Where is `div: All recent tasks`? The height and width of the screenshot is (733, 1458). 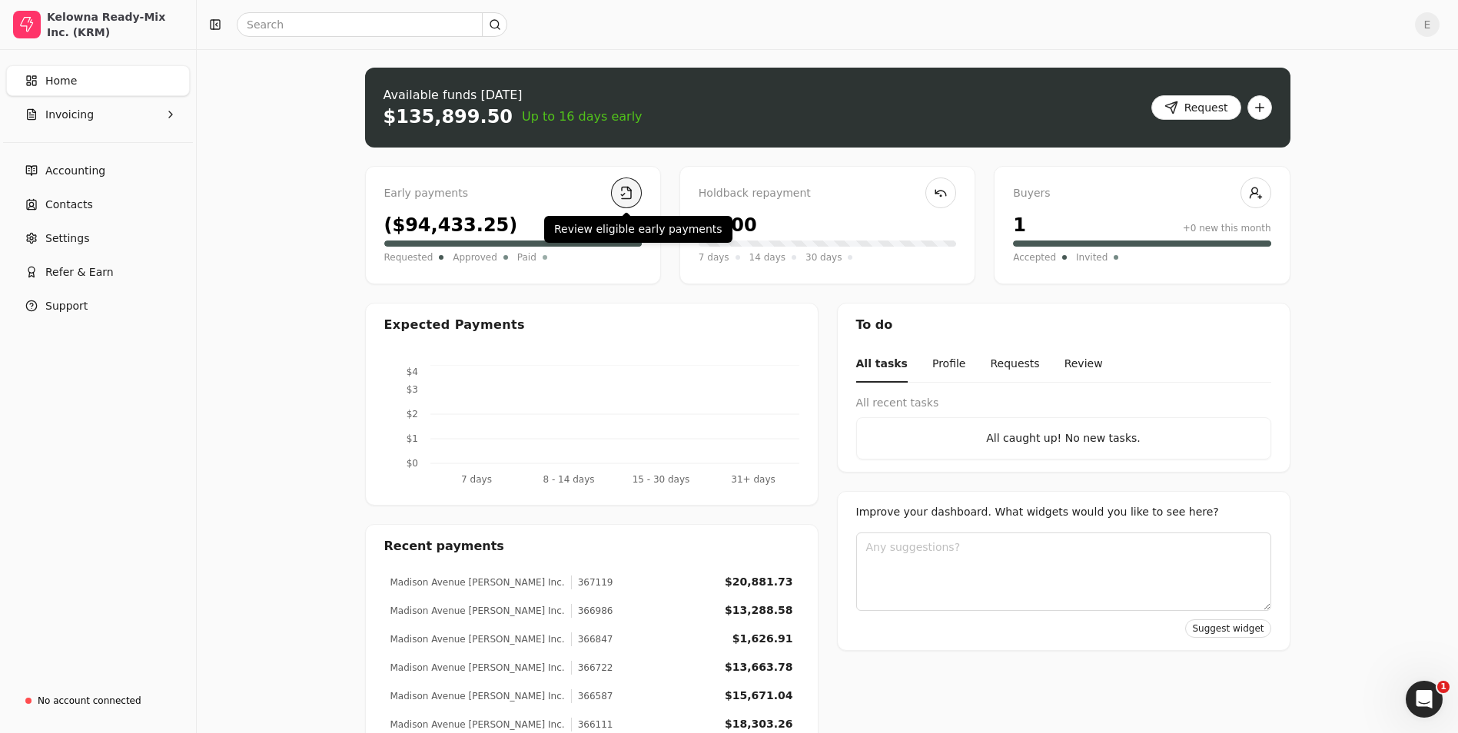 div: All recent tasks is located at coordinates (1063, 403).